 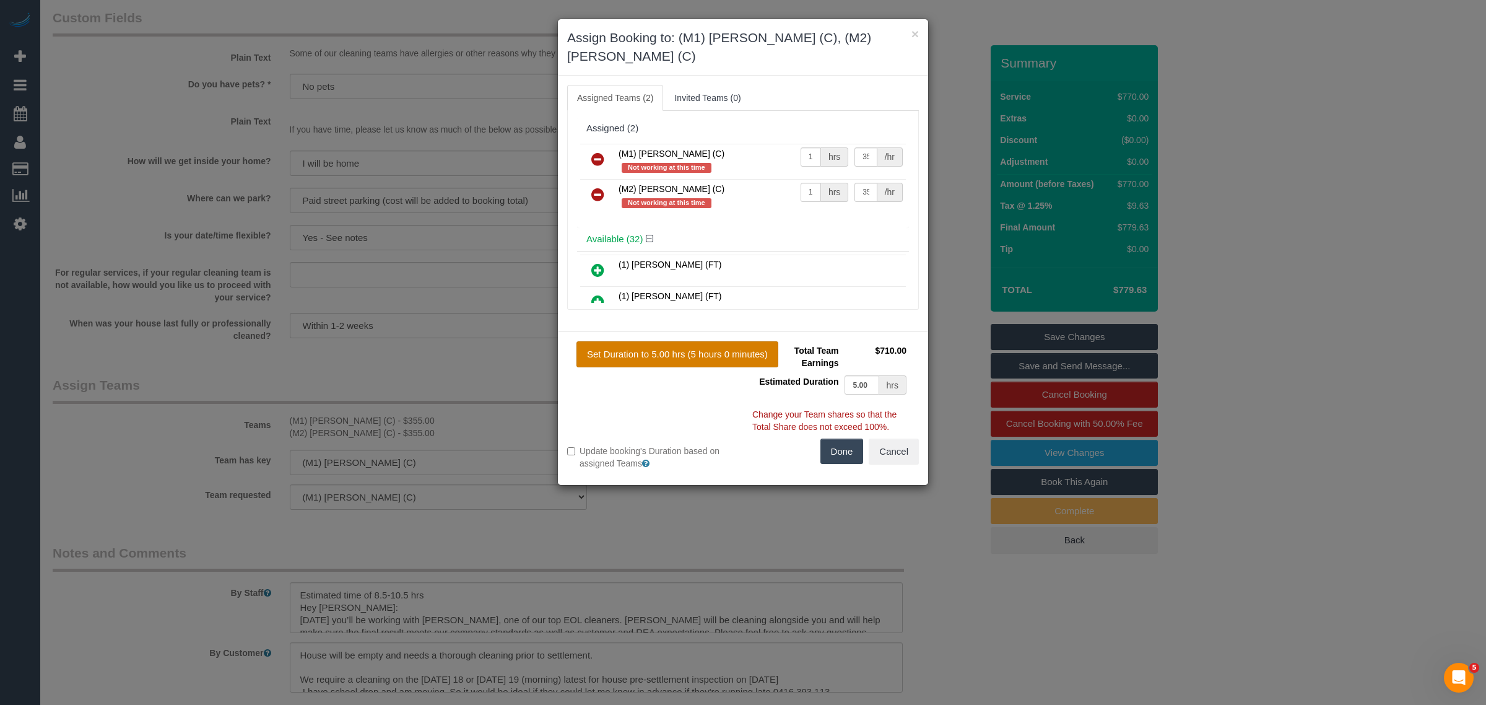 What do you see at coordinates (743, 239) in the screenshot?
I see `h4: Available (32)` at bounding box center [743, 239].